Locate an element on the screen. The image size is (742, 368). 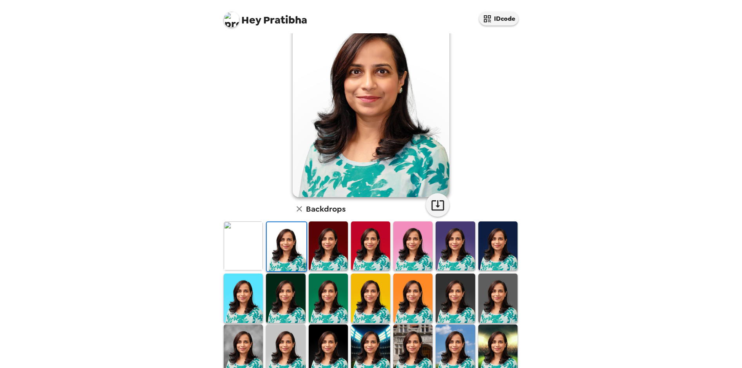
h6: Backdrops is located at coordinates (326, 209).